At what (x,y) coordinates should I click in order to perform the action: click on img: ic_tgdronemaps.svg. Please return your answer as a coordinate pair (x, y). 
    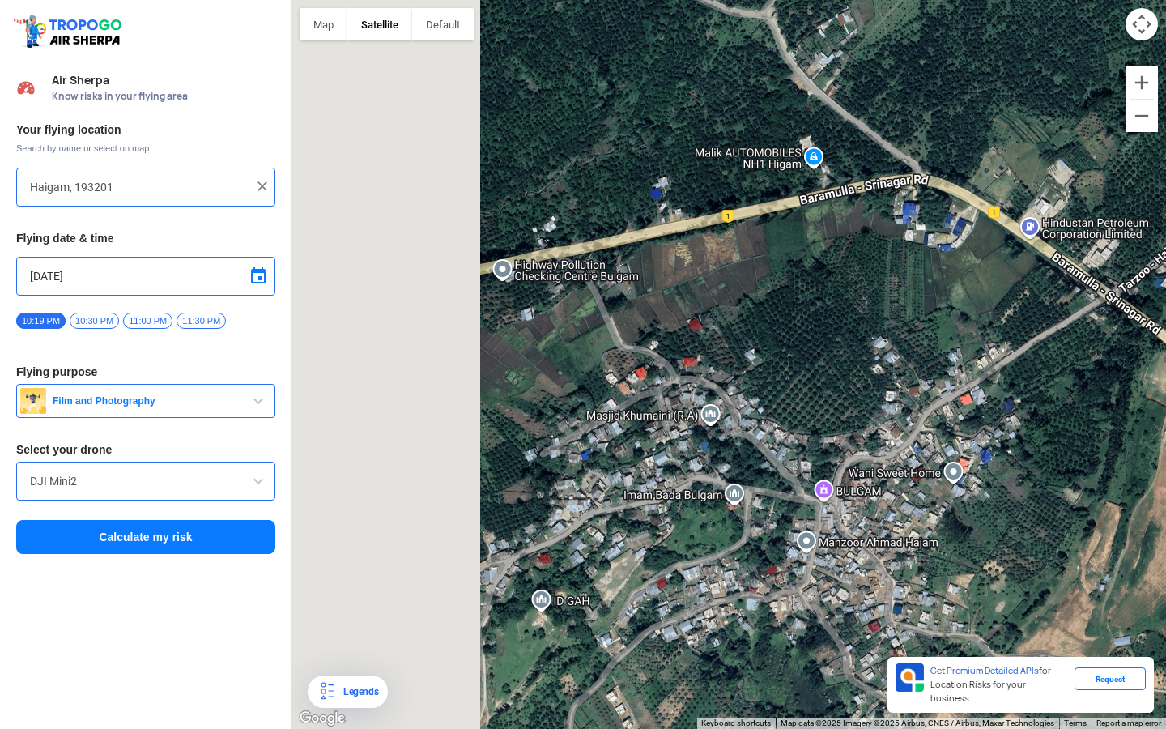
    Looking at the image, I should click on (70, 31).